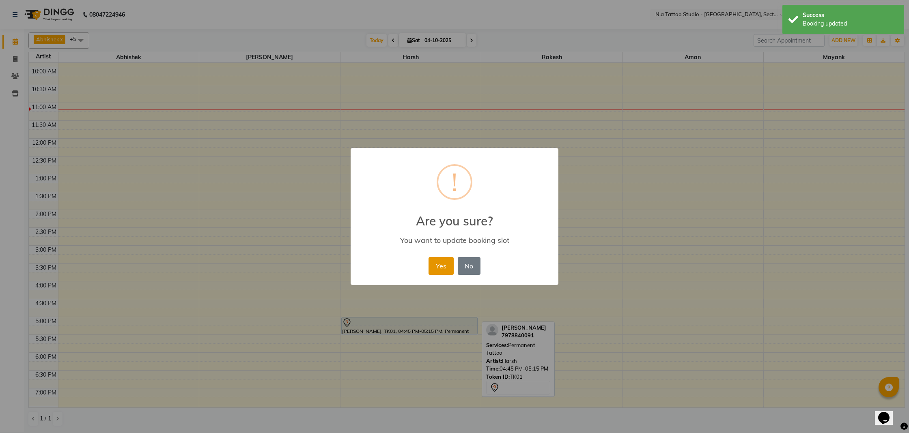 The width and height of the screenshot is (909, 433). What do you see at coordinates (850, 15) in the screenshot?
I see `div: Success` at bounding box center [850, 15].